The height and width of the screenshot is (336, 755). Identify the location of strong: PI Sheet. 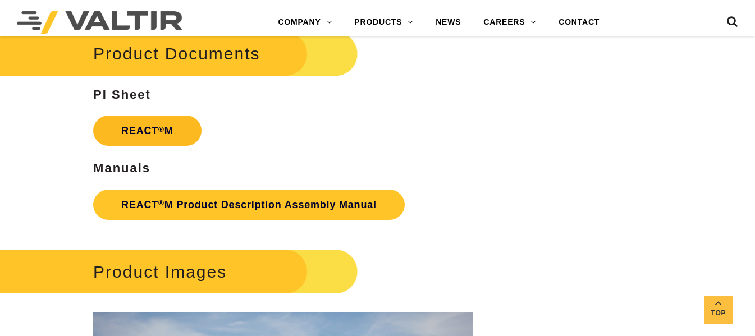
(122, 94).